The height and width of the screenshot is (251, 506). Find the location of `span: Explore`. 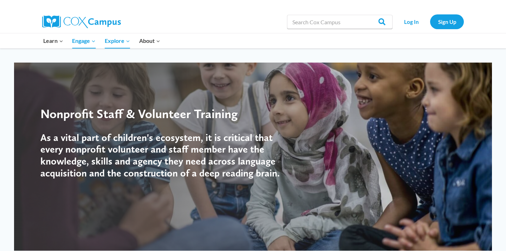

span: Explore is located at coordinates (117, 41).